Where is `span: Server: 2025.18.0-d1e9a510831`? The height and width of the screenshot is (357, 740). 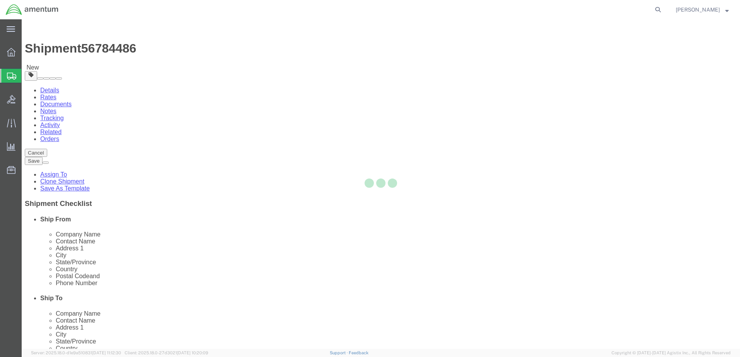 span: Server: 2025.18.0-d1e9a510831 is located at coordinates (76, 353).